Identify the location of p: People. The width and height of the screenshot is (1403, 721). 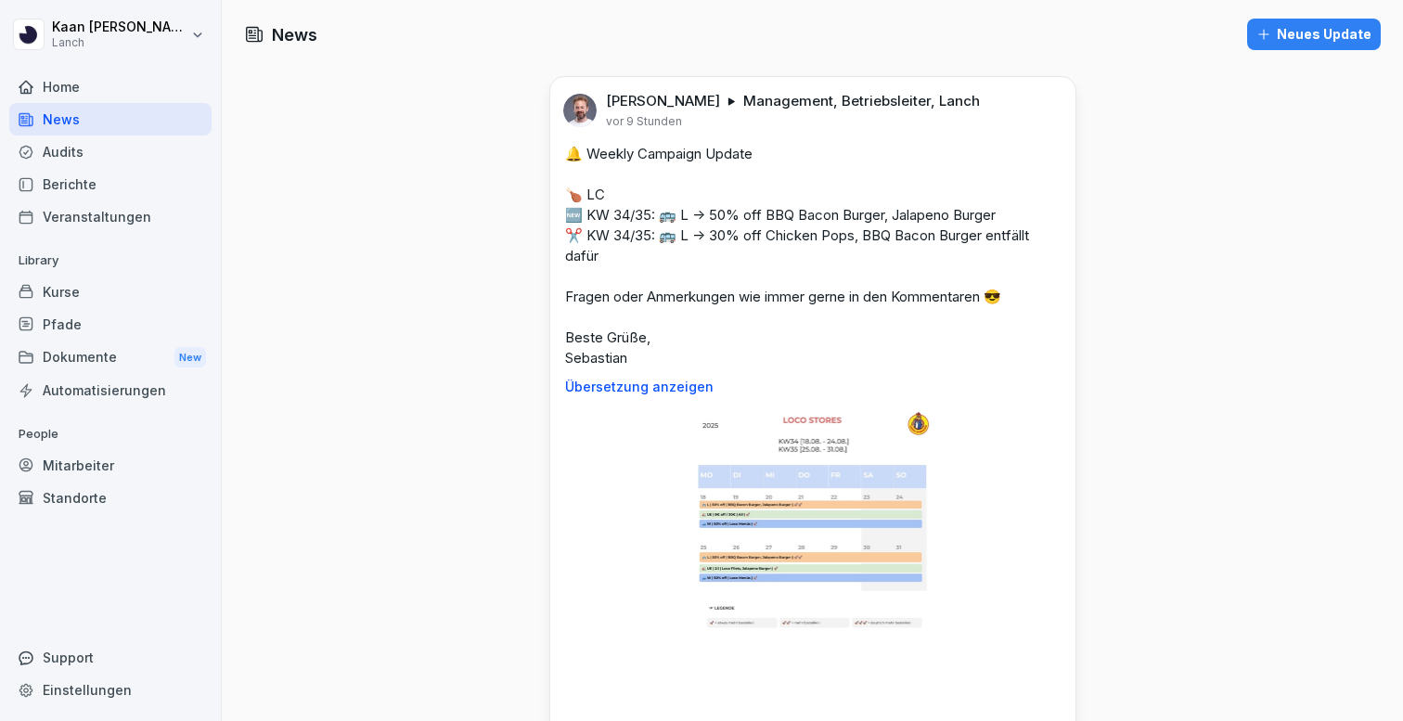
(110, 434).